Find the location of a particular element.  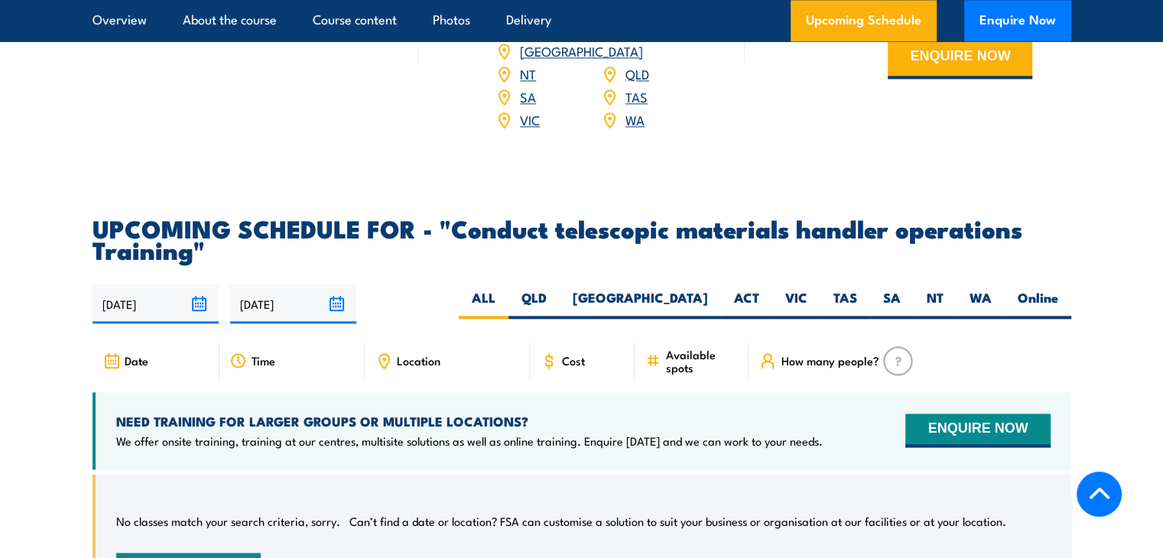

span: Cost is located at coordinates (574, 360).